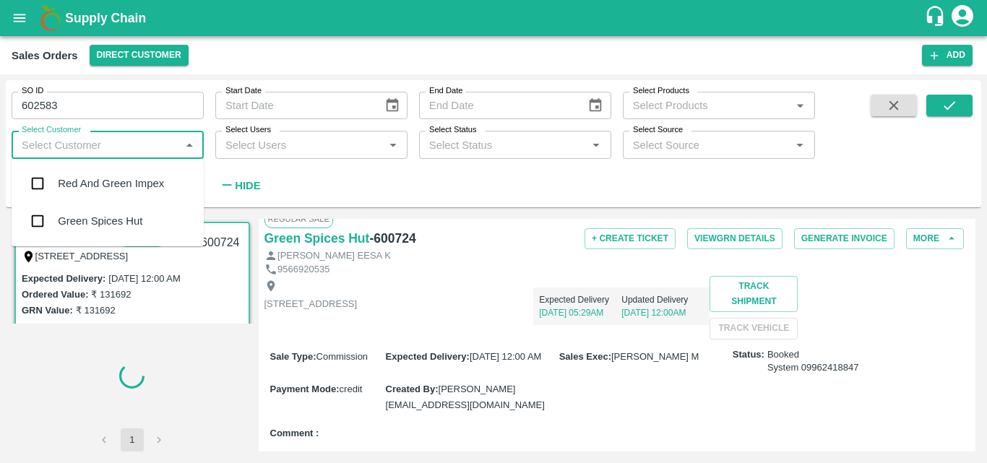 Image resolution: width=987 pixels, height=463 pixels. I want to click on span: Regular Sale, so click(298, 219).